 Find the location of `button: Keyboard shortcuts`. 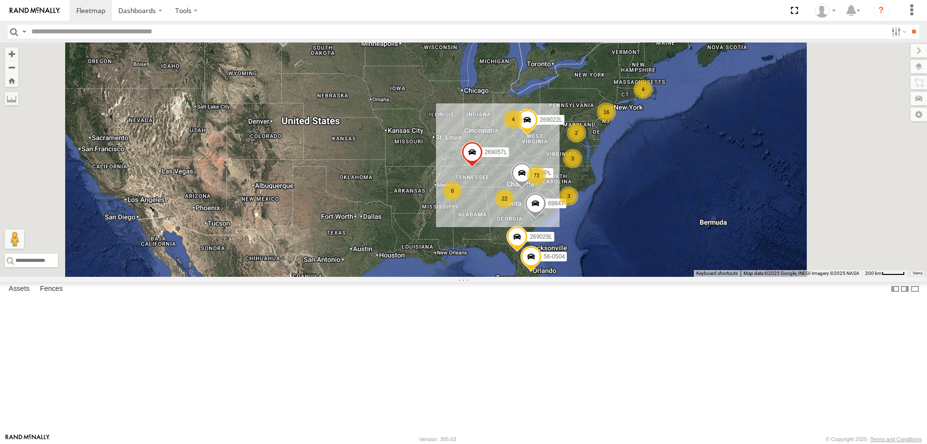

button: Keyboard shortcuts is located at coordinates (717, 273).